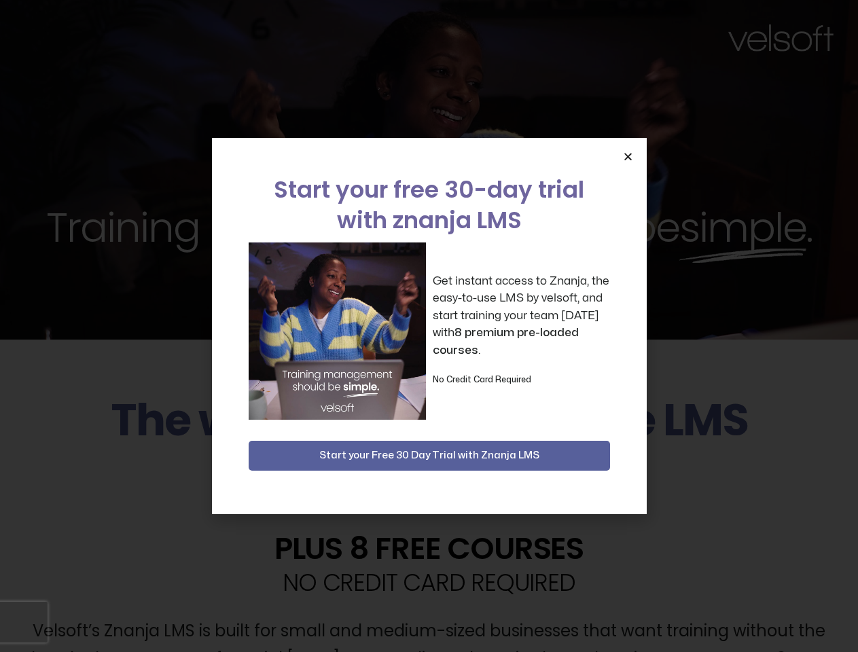  What do you see at coordinates (429, 456) in the screenshot?
I see `span: Start your Free 30 Day Trial with Znanja LMS` at bounding box center [429, 456].